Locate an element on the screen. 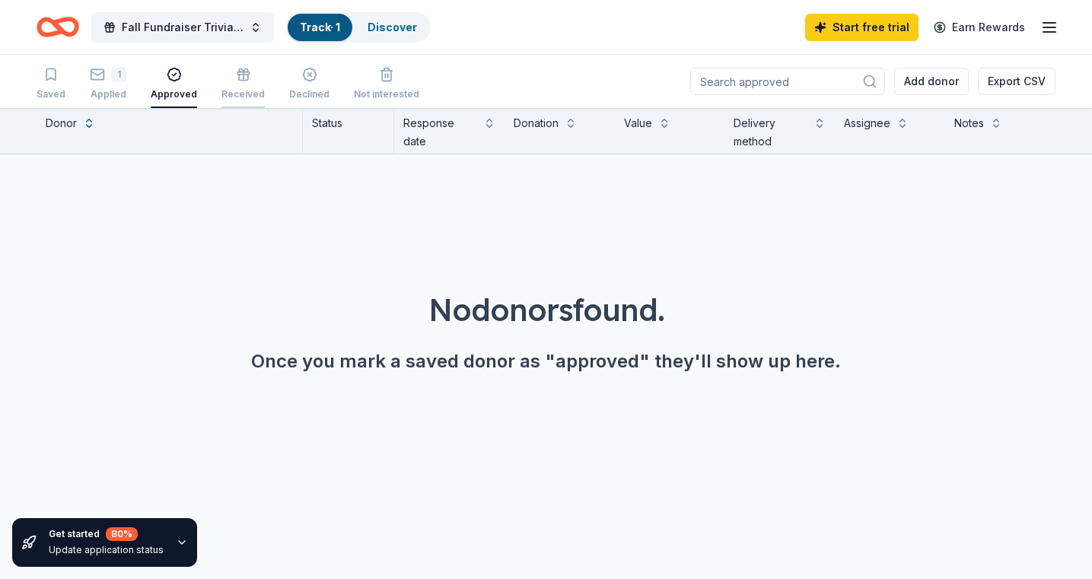 This screenshot has width=1092, height=579. div: Response date is located at coordinates (440, 132).